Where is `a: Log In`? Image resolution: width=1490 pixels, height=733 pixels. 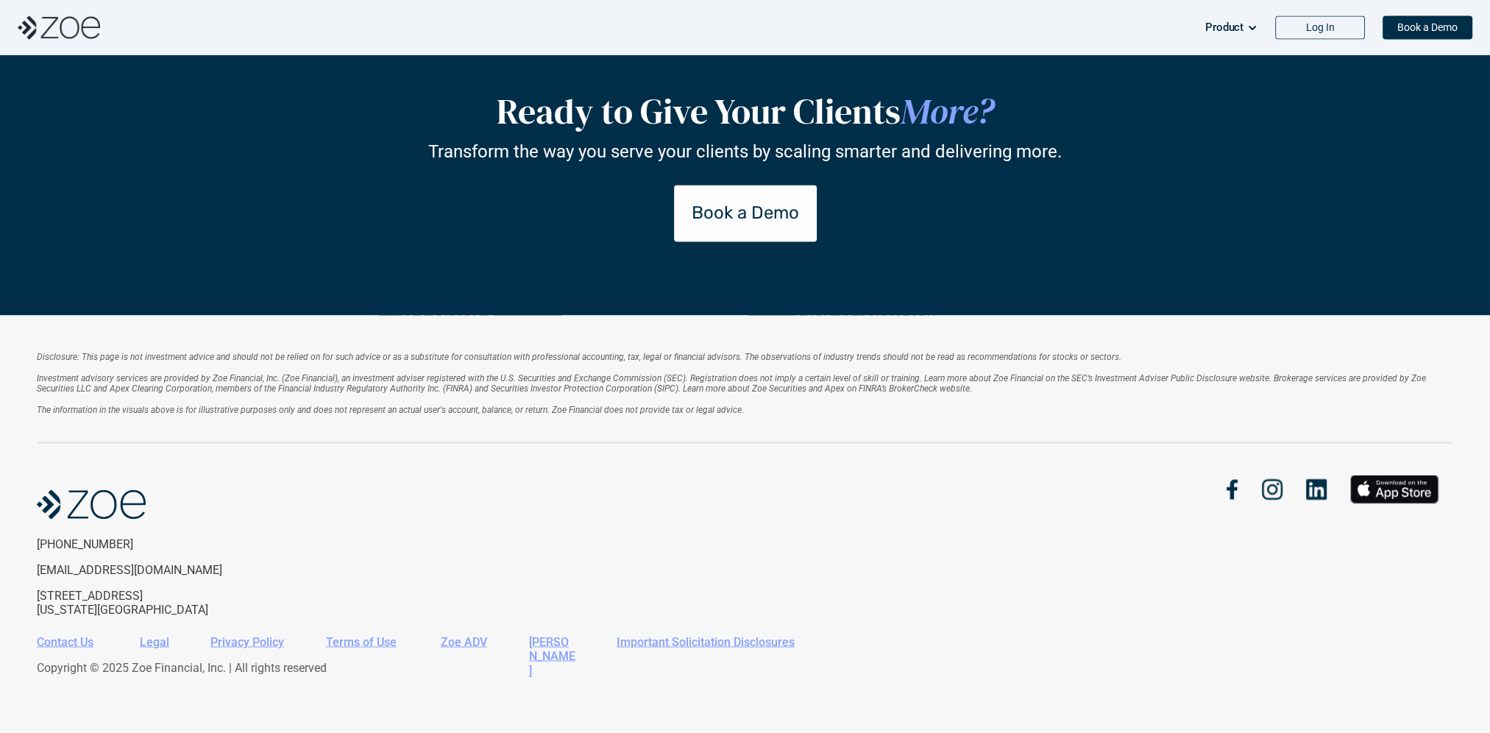 a: Log In is located at coordinates (1320, 27).